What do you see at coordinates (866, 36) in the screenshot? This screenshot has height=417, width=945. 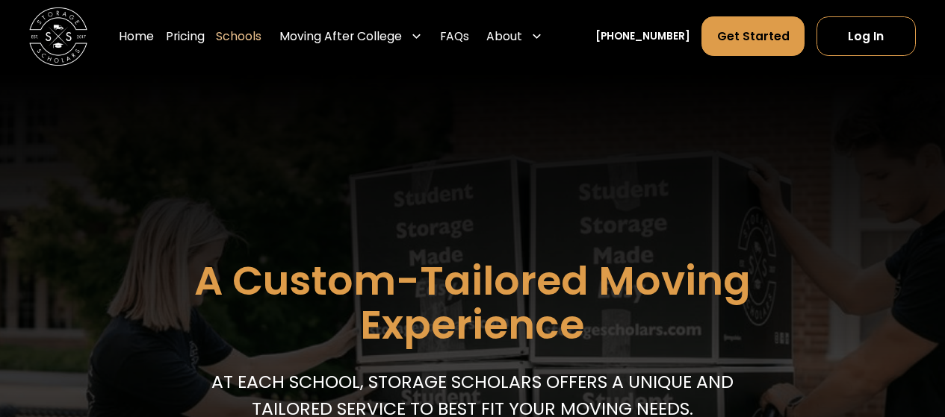 I see `a: Log In` at bounding box center [866, 36].